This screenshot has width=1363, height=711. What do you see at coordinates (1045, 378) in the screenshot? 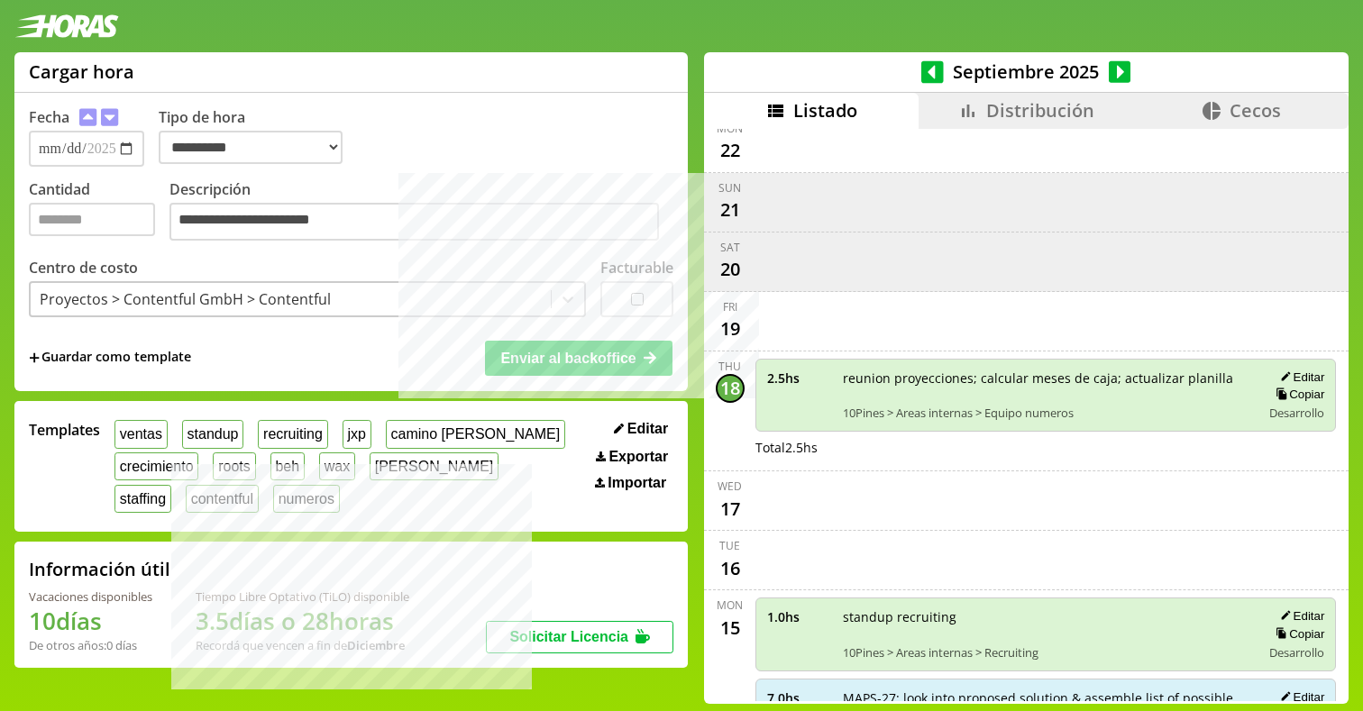
I see `span: reunion proyecciones; calcular meses de caja; actualizar planilla` at bounding box center [1045, 378].